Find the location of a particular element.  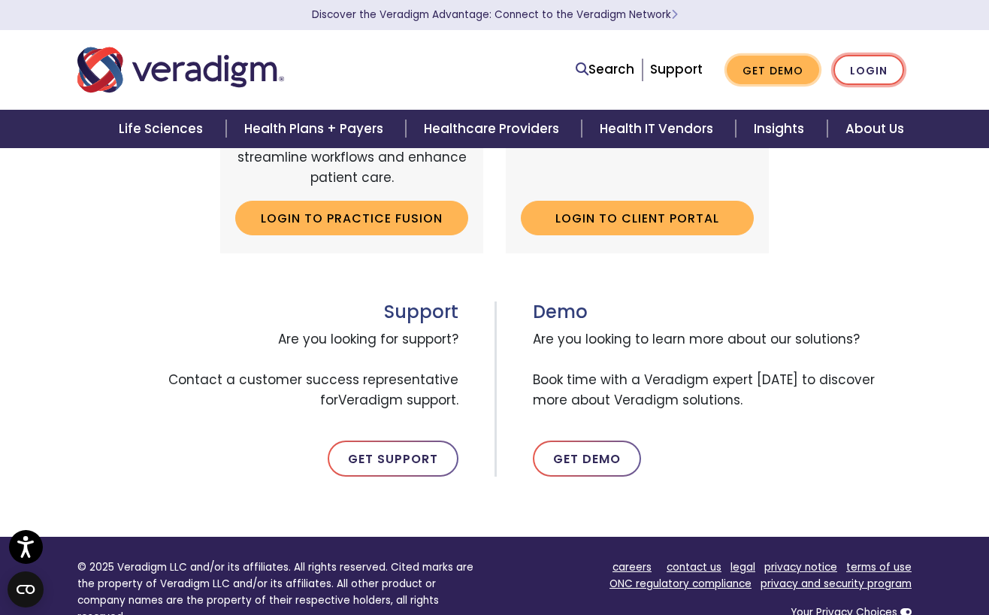

span: Are you looking for support? Contact a customer success representative for is located at coordinates (267, 370).